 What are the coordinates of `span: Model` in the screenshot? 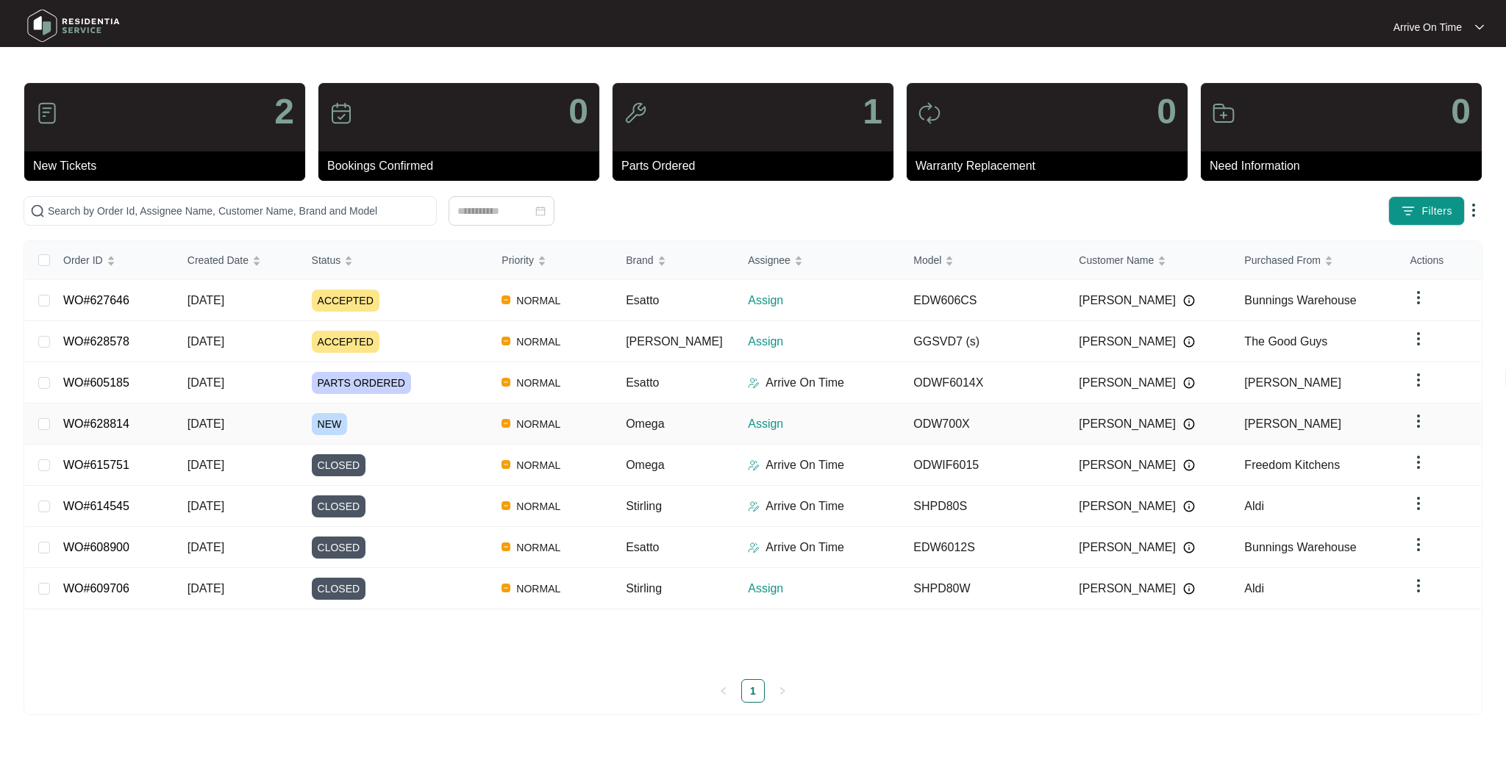 It's located at (927, 260).